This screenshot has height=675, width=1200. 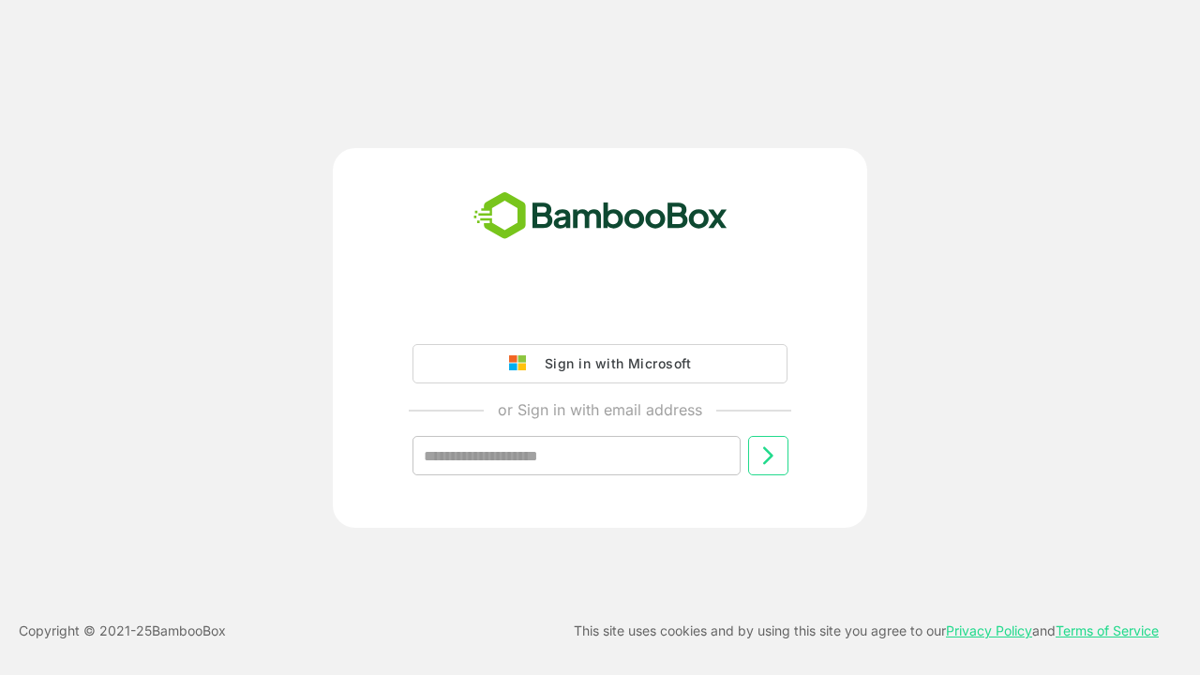 I want to click on img: bamboobox, so click(x=600, y=217).